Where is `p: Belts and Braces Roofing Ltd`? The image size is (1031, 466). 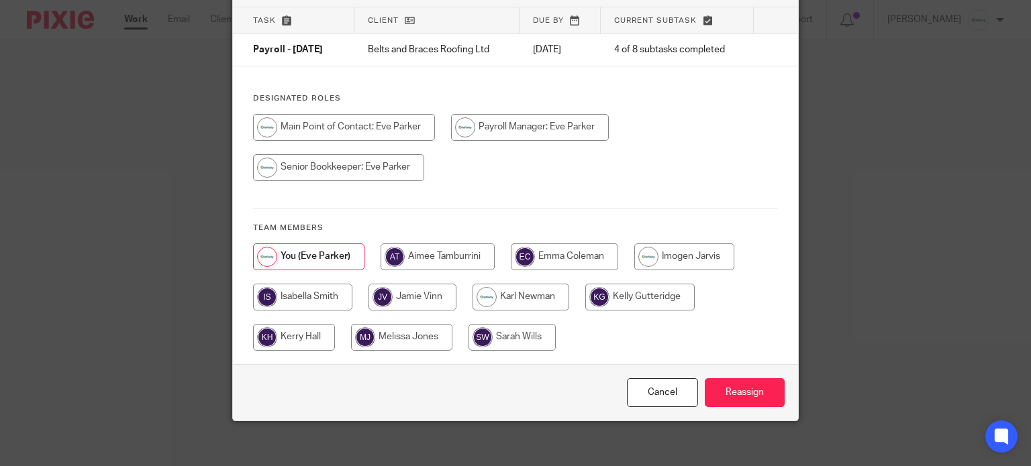 p: Belts and Braces Roofing Ltd is located at coordinates (436, 50).